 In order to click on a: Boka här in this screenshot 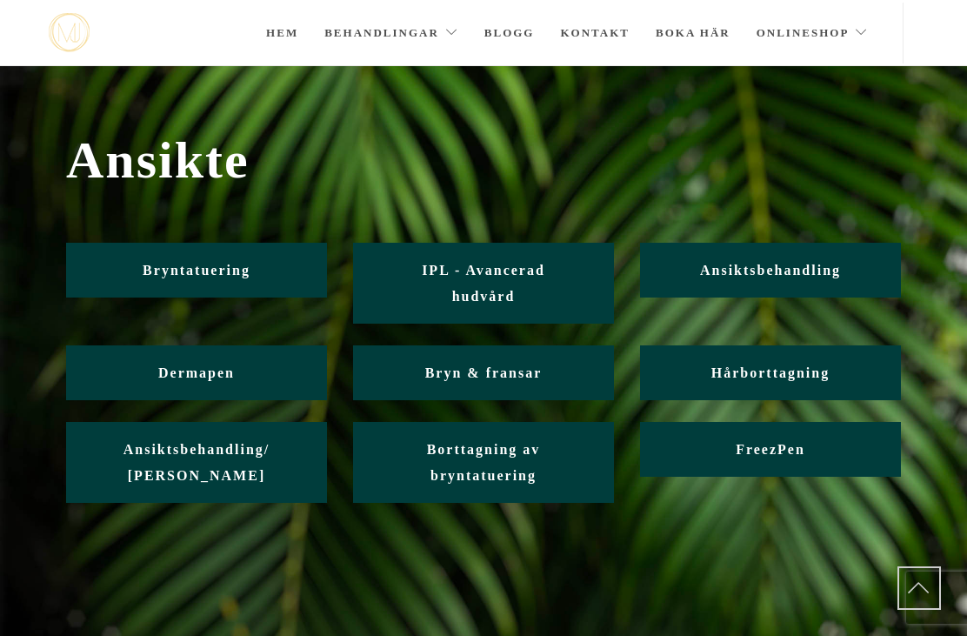, I will do `click(693, 33)`.